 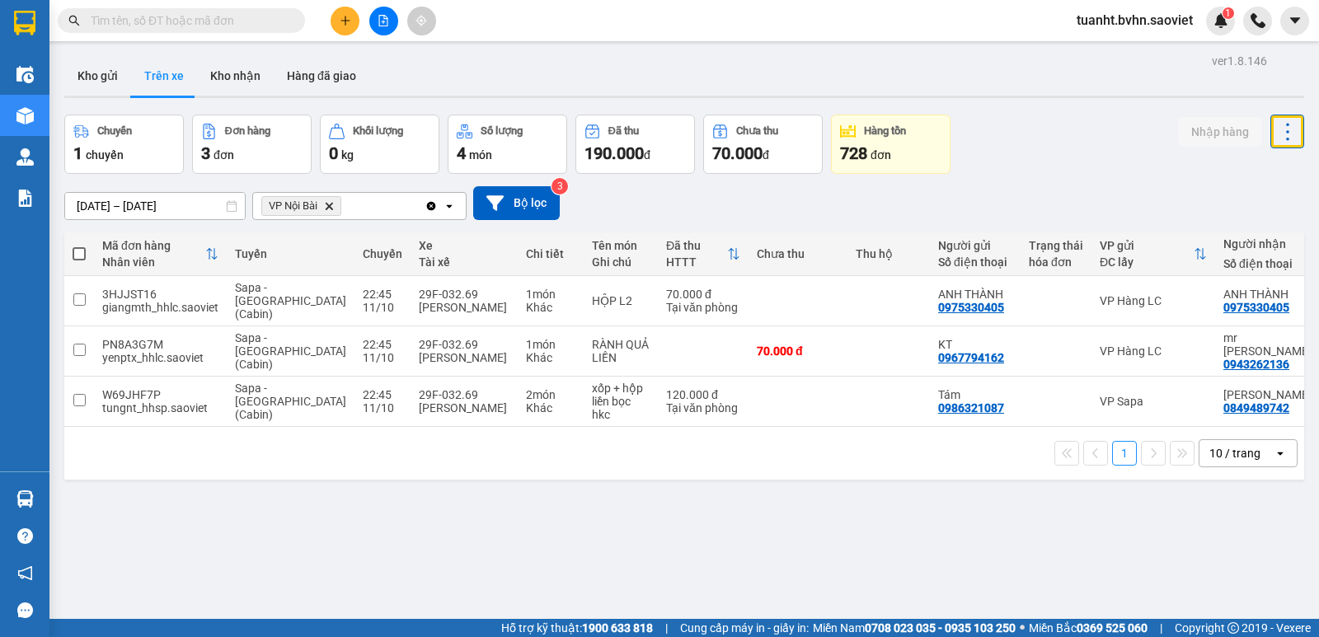 What do you see at coordinates (744, 628) in the screenshot?
I see `span: Cung cấp máy in - giấy in:` at bounding box center [744, 628].